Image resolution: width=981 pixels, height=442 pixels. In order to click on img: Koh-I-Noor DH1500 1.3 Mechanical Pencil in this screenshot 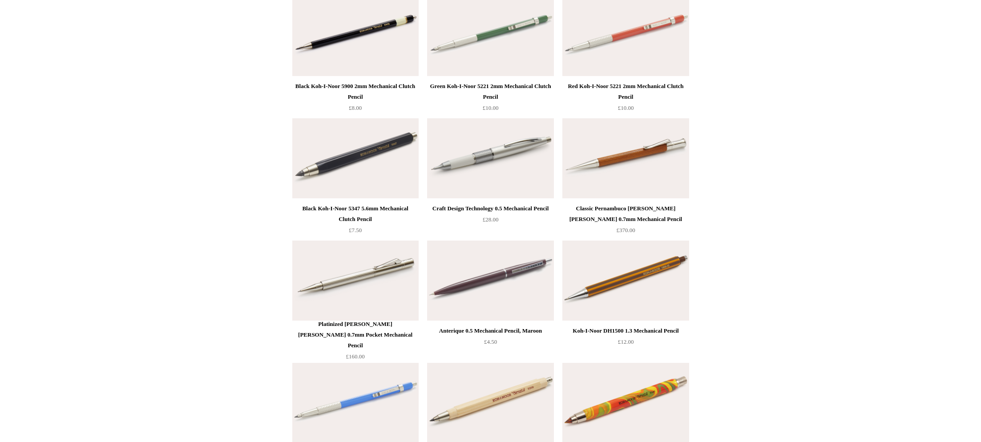, I will do `click(626, 281)`.